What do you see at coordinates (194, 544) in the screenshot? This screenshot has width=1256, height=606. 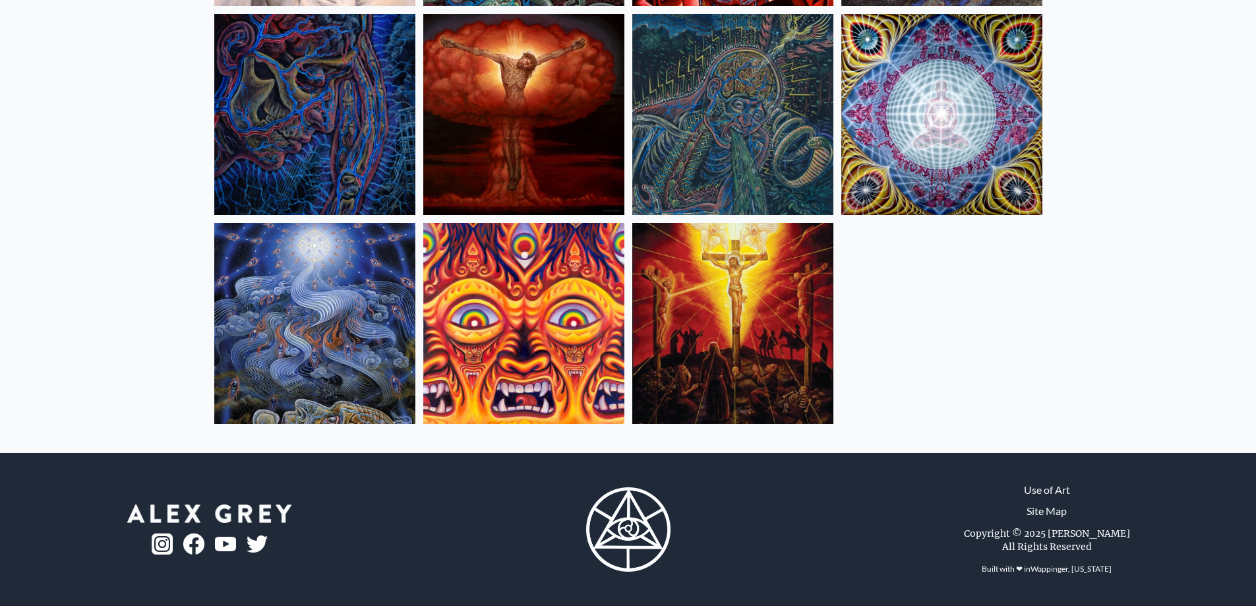 I see `img: fb-logo.png` at bounding box center [194, 544].